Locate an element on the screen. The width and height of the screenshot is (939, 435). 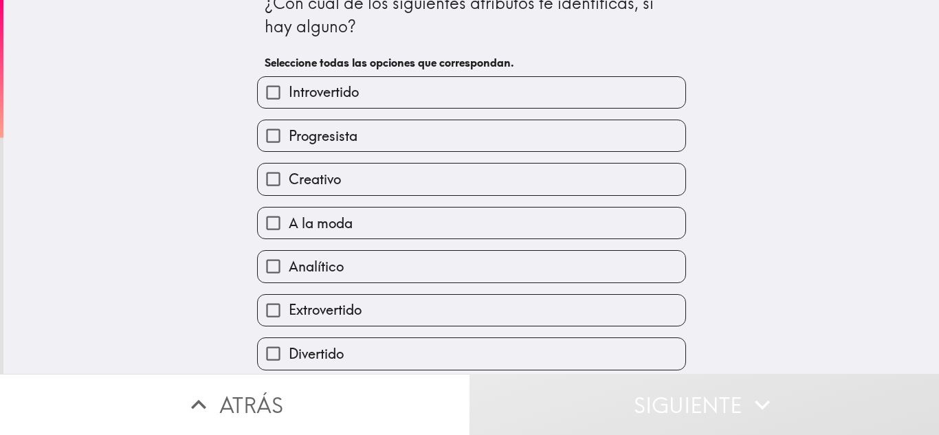
span: Divertido is located at coordinates (316, 354).